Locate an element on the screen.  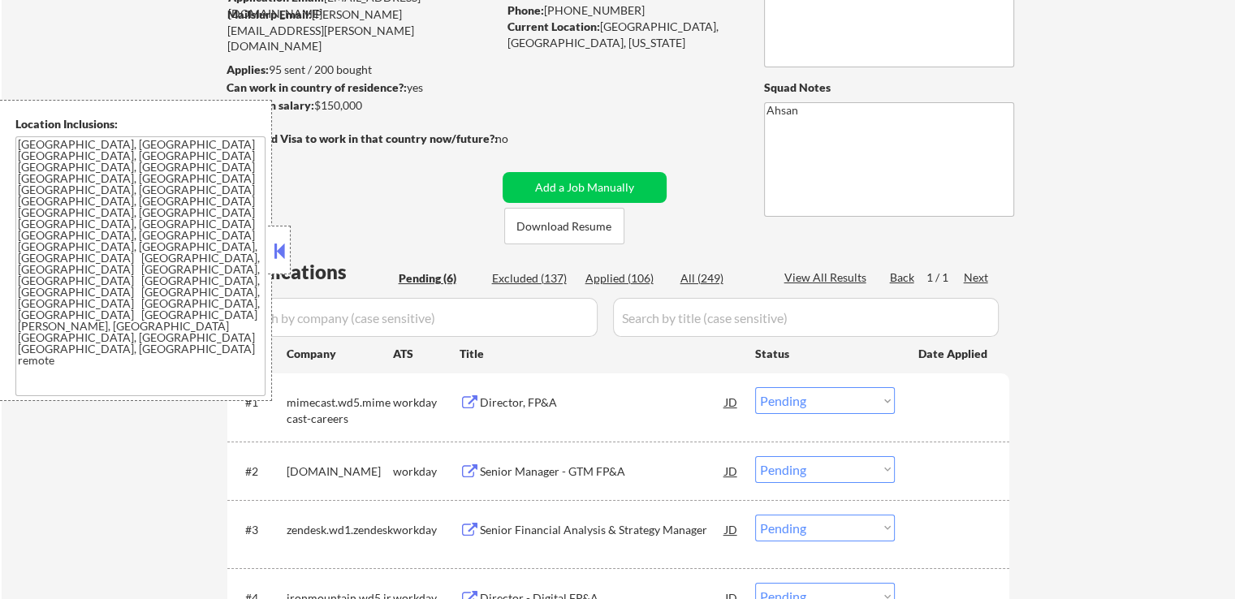
input: Search by company (case sensitive) is located at coordinates (415, 317).